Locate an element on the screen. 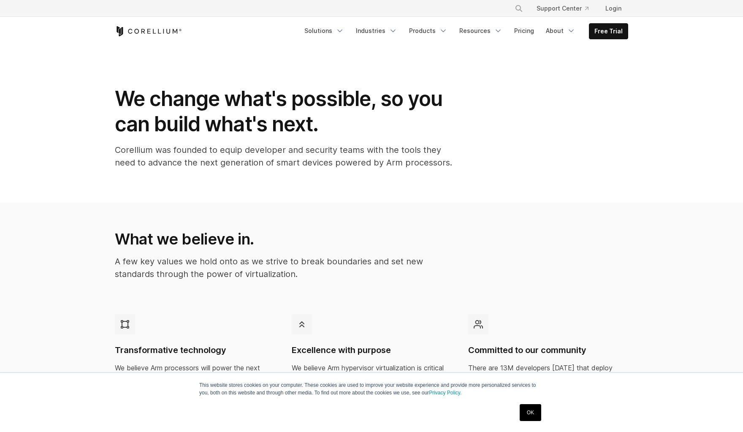  h4: Transformative technology is located at coordinates (195, 350).